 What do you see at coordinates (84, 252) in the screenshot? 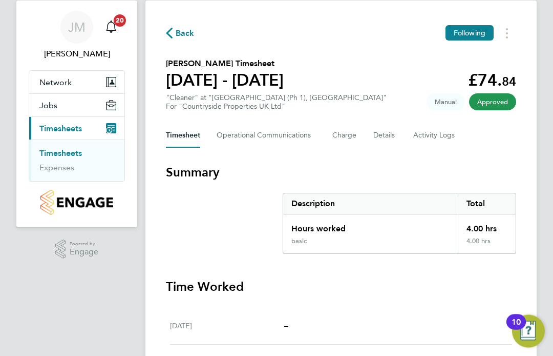
I see `span: Engage` at bounding box center [84, 252].